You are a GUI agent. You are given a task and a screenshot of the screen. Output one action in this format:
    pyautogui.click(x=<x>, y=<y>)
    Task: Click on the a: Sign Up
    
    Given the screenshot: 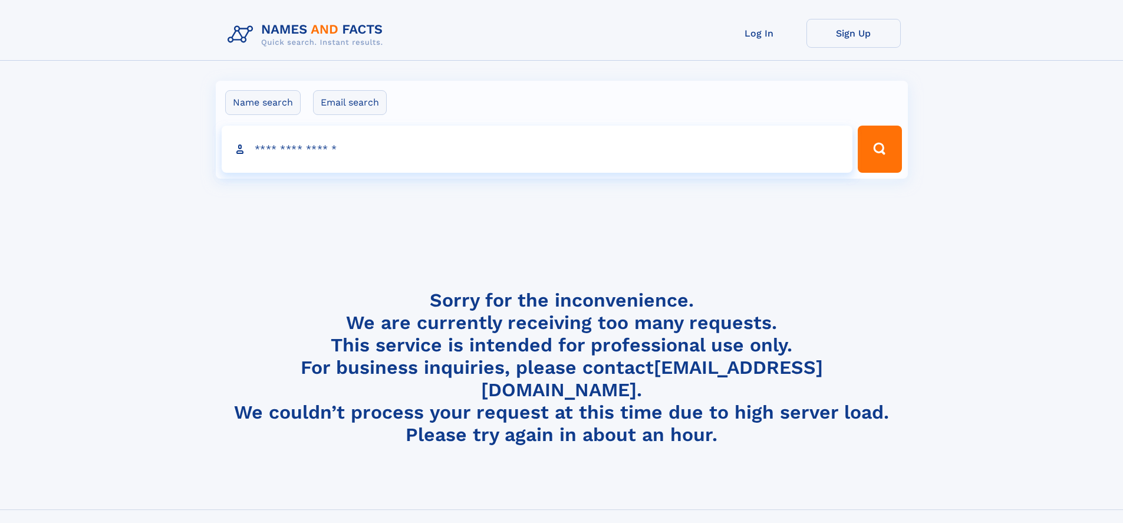 What is the action you would take?
    pyautogui.click(x=854, y=33)
    